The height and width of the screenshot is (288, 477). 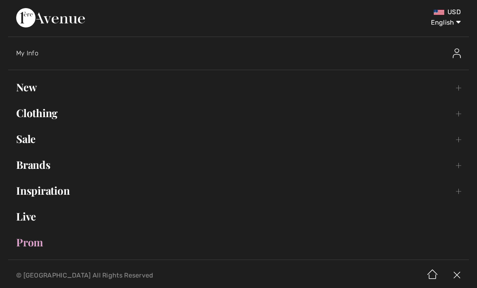 What do you see at coordinates (457, 276) in the screenshot?
I see `img: X` at bounding box center [457, 276].